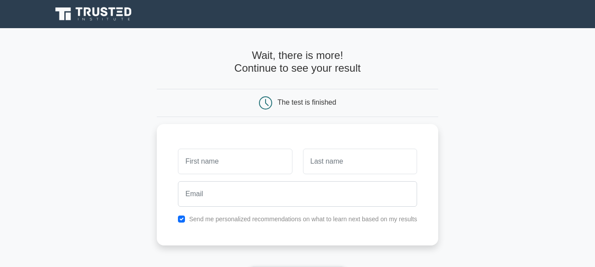  Describe the element at coordinates (360, 162) in the screenshot. I see `input: Last name` at that location.